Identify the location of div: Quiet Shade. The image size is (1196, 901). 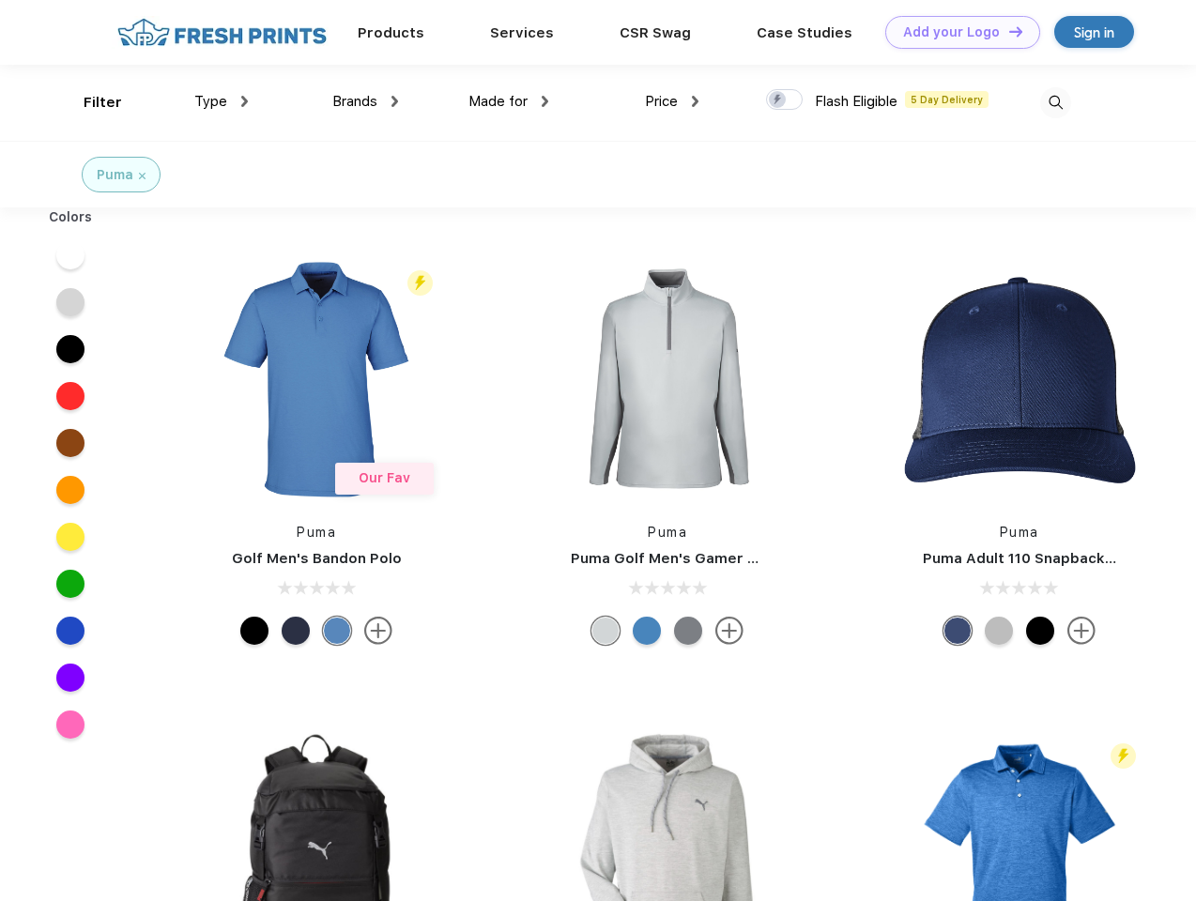
(688, 631).